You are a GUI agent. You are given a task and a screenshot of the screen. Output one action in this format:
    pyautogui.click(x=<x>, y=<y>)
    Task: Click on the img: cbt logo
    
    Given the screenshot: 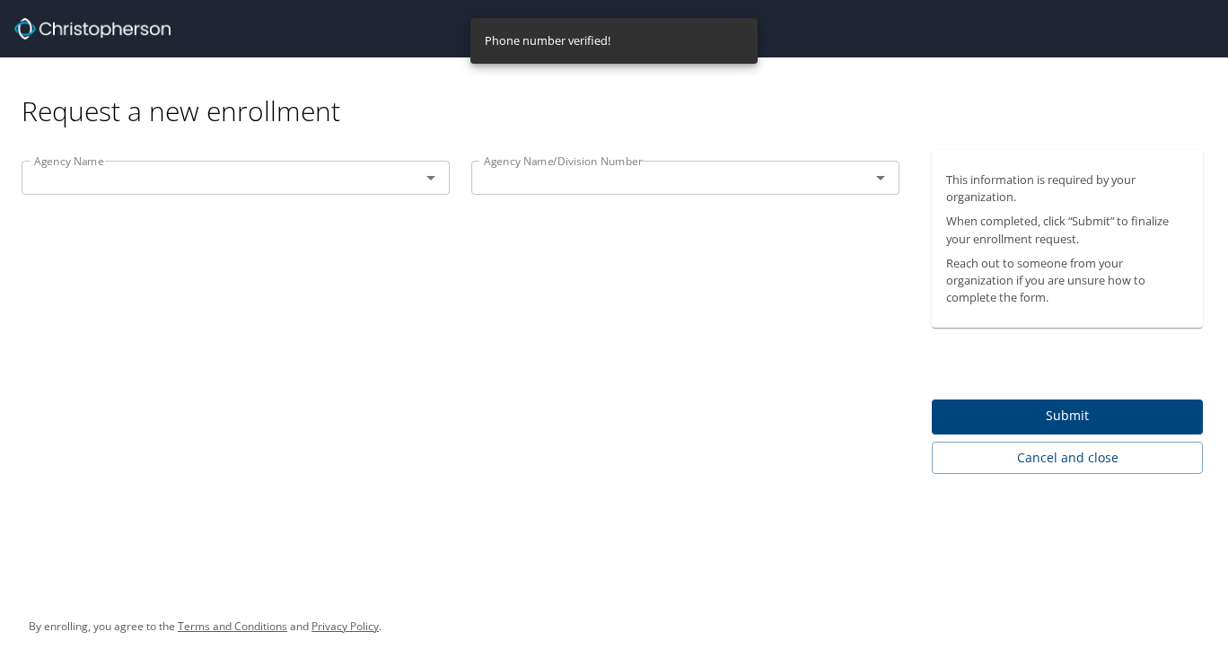 What is the action you would take?
    pyautogui.click(x=92, y=29)
    